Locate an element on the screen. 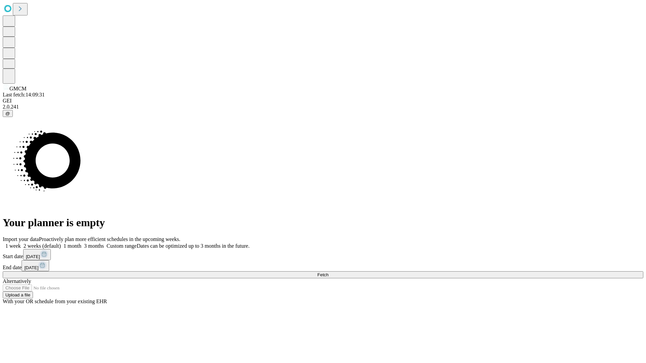 This screenshot has width=646, height=363. span: Import your data is located at coordinates (21, 239).